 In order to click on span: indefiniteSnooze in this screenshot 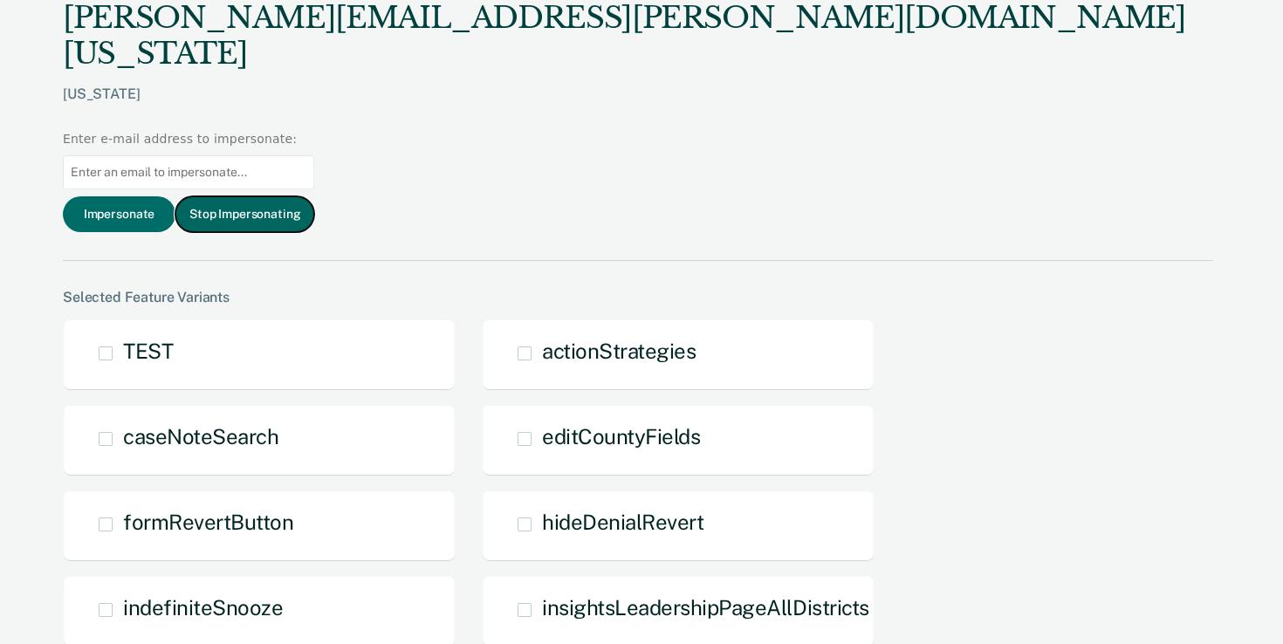, I will do `click(203, 608)`.